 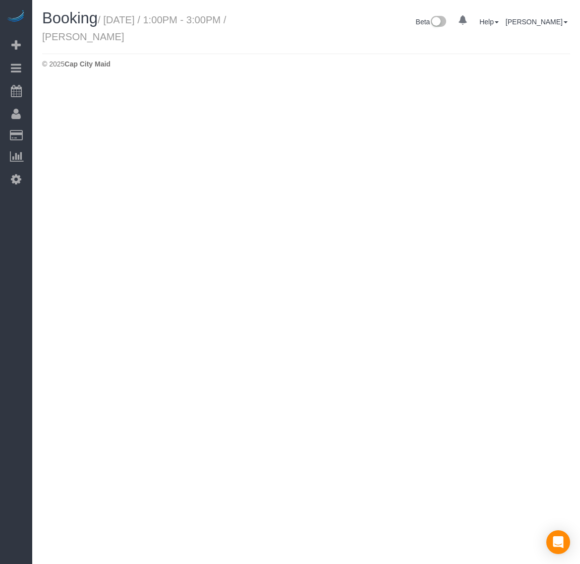 What do you see at coordinates (489, 22) in the screenshot?
I see `a: Help` at bounding box center [489, 22].